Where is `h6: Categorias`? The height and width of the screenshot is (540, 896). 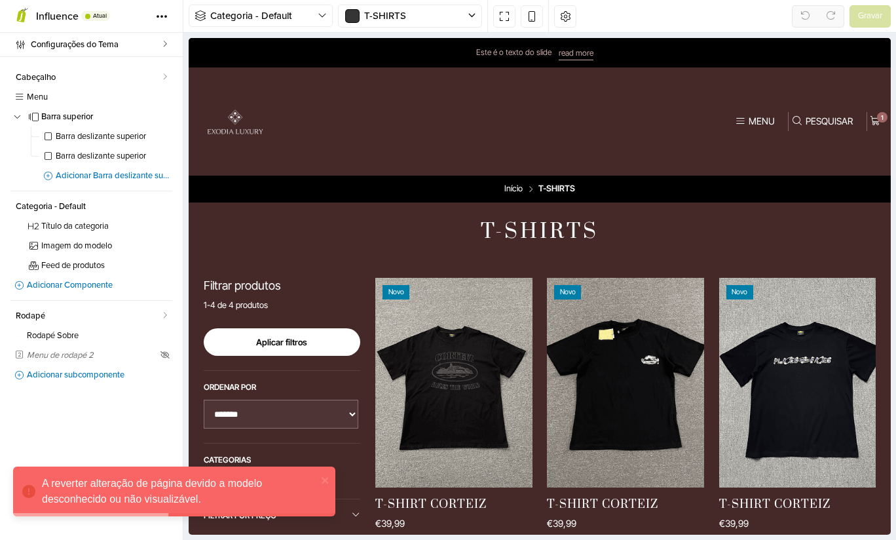 h6: Categorias is located at coordinates (94, 421).